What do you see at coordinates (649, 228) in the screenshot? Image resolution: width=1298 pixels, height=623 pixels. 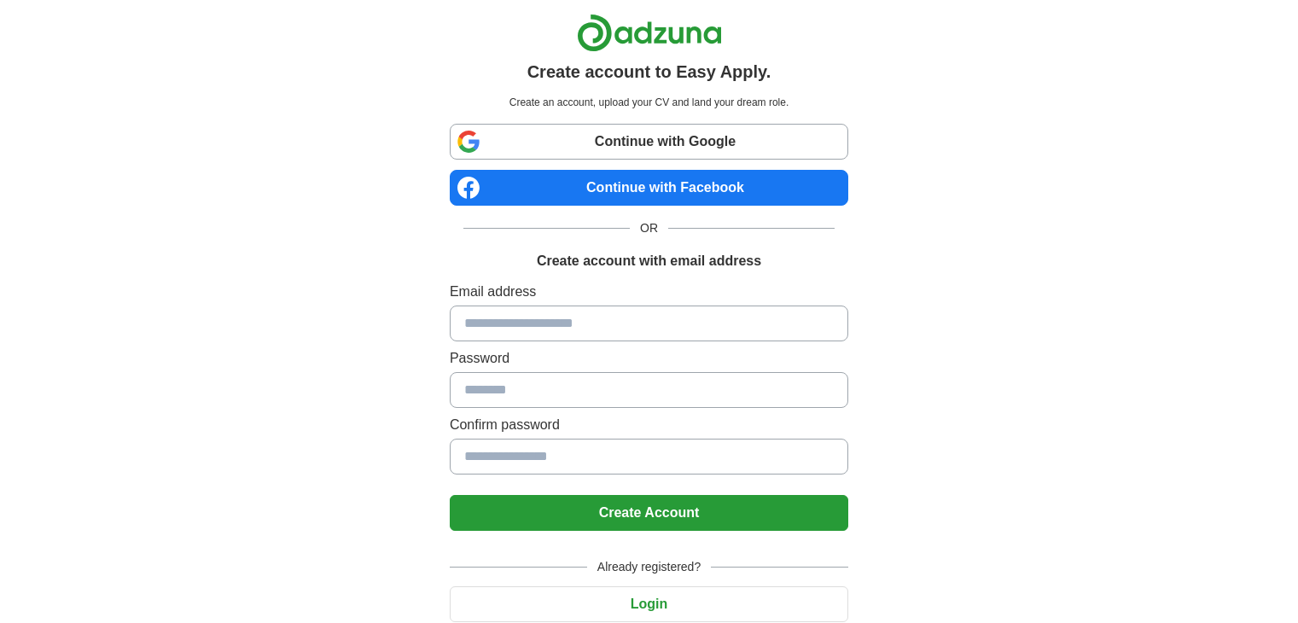 I see `span: OR` at bounding box center [649, 228].